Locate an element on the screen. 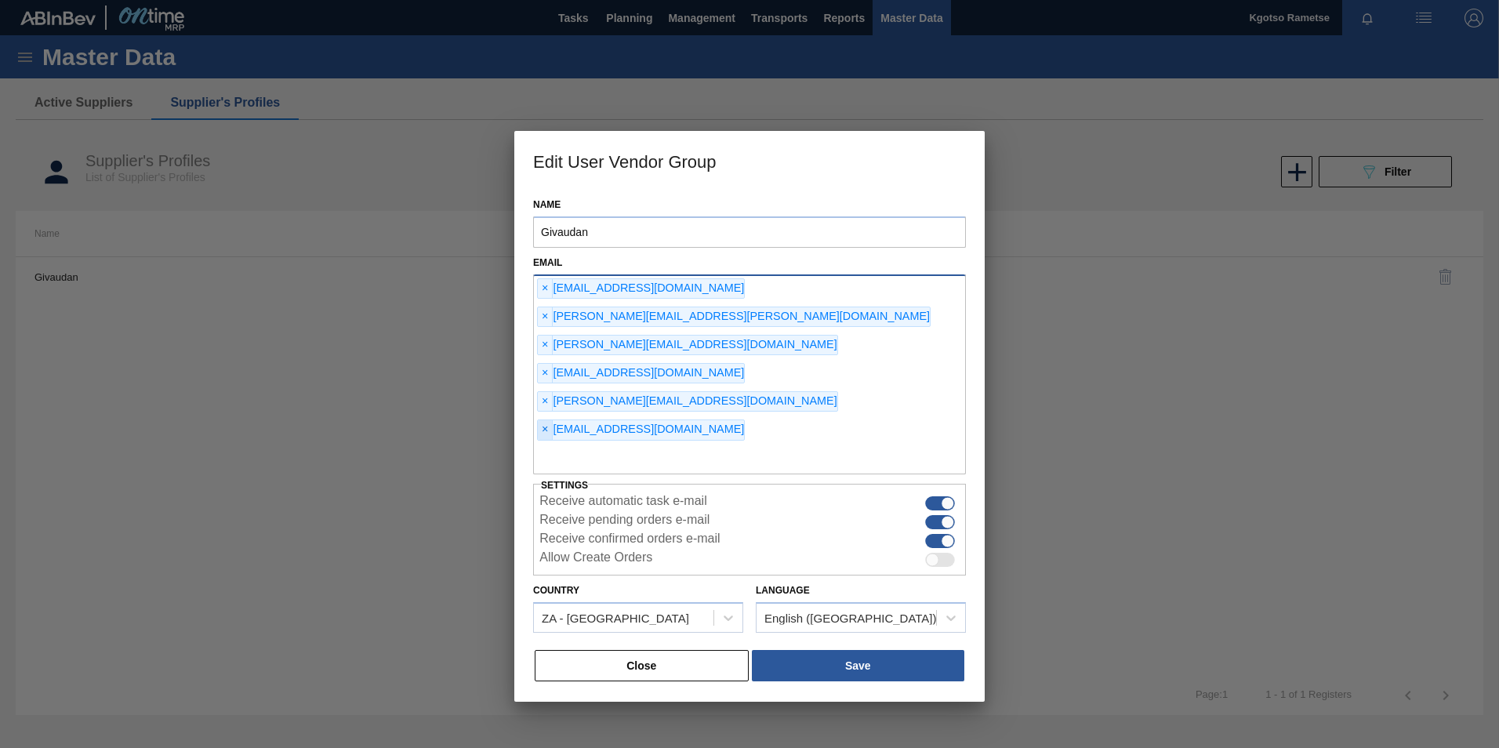  h3: Edit User Vendor Group is located at coordinates (749, 161).